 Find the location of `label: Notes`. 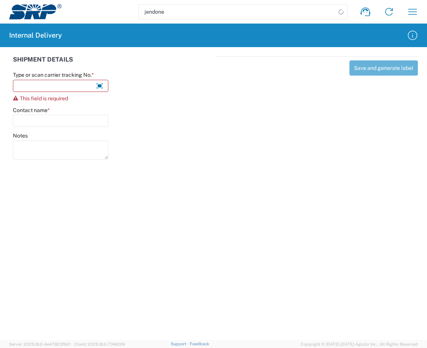

label: Notes is located at coordinates (20, 136).